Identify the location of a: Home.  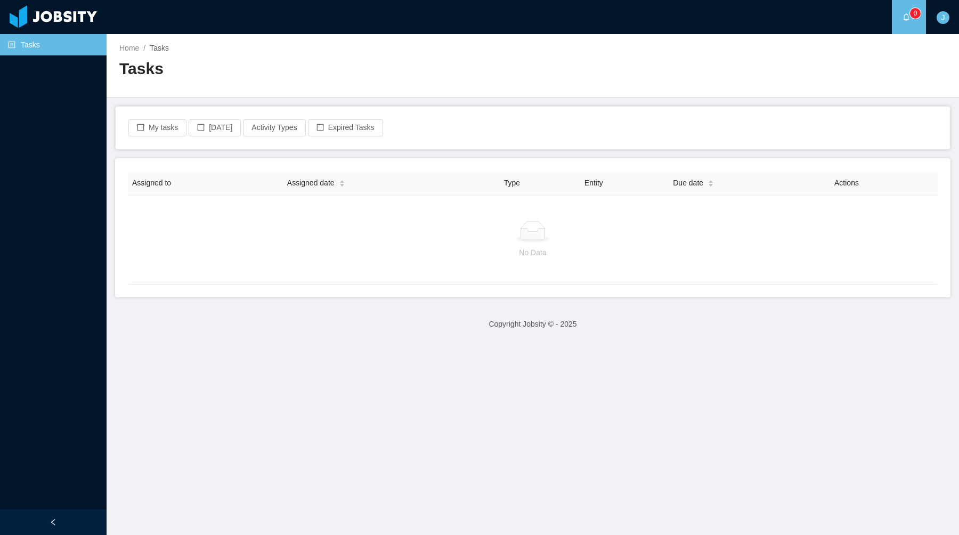
(129, 48).